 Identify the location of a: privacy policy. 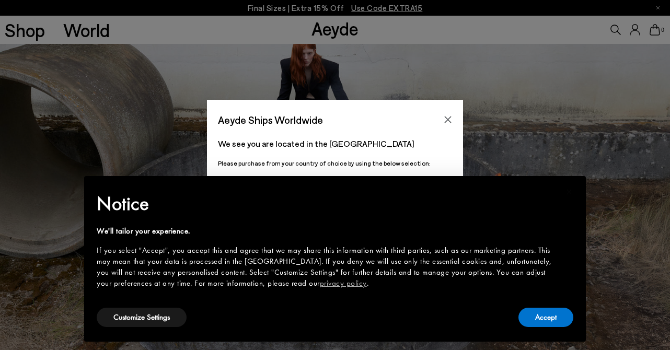
(344, 283).